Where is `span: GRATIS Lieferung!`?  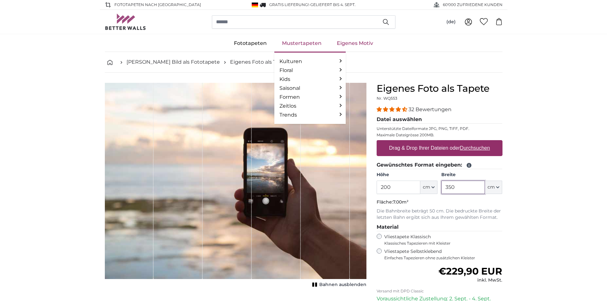
span: GRATIS Lieferung! is located at coordinates (289, 4).